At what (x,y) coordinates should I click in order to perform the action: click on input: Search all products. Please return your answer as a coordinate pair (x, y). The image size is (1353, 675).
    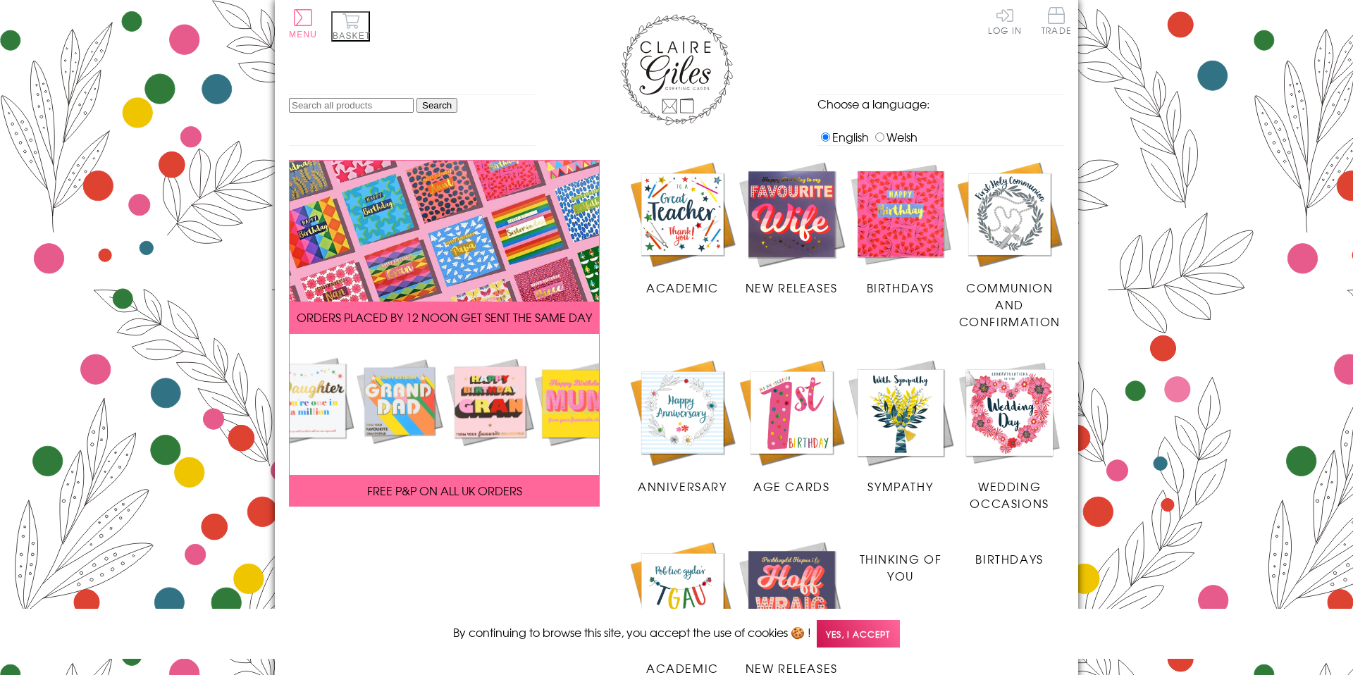
    Looking at the image, I should click on (351, 105).